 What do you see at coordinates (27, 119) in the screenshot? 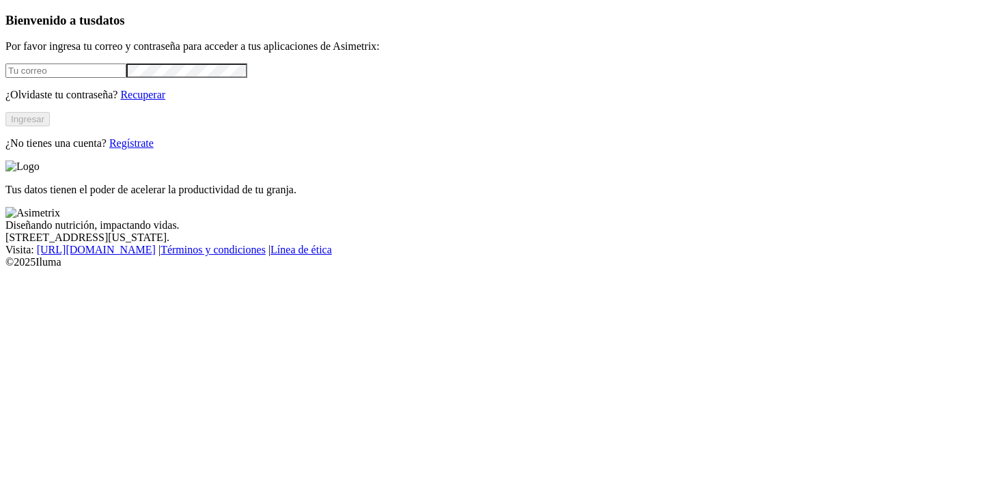
I see `button: Ingresar` at bounding box center [27, 119].